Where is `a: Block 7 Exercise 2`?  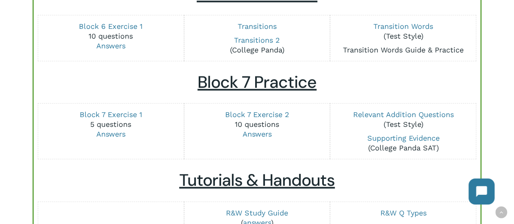
a: Block 7 Exercise 2 is located at coordinates (257, 114).